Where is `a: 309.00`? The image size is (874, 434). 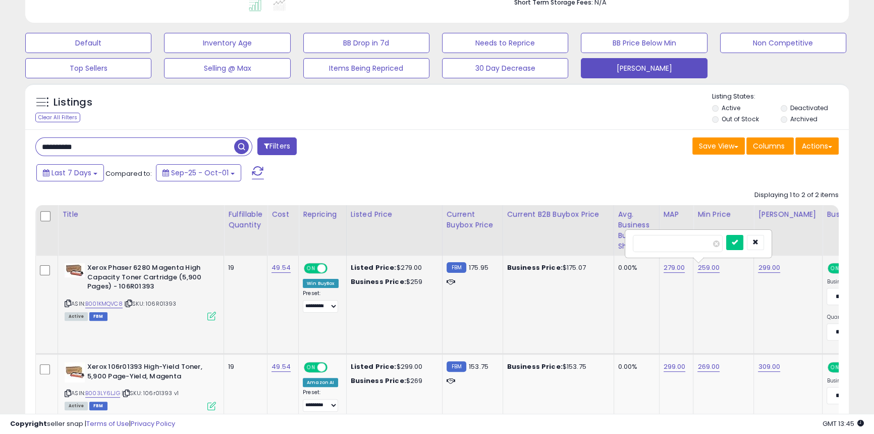
a: 309.00 is located at coordinates (769, 367).